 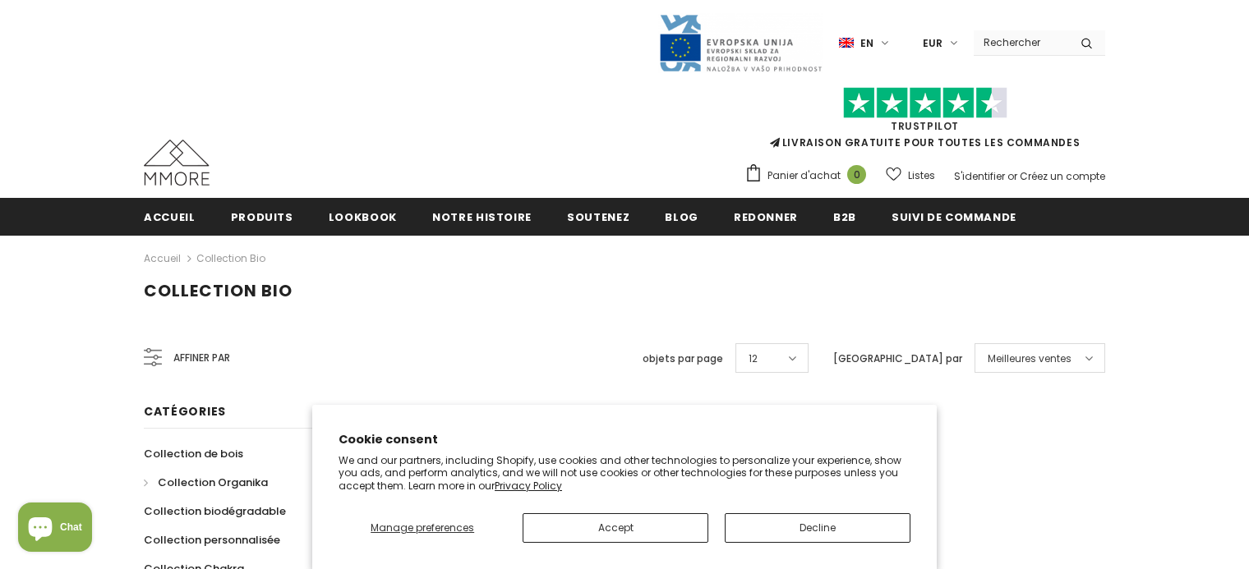 What do you see at coordinates (213, 482) in the screenshot?
I see `span: Collection Organika` at bounding box center [213, 482].